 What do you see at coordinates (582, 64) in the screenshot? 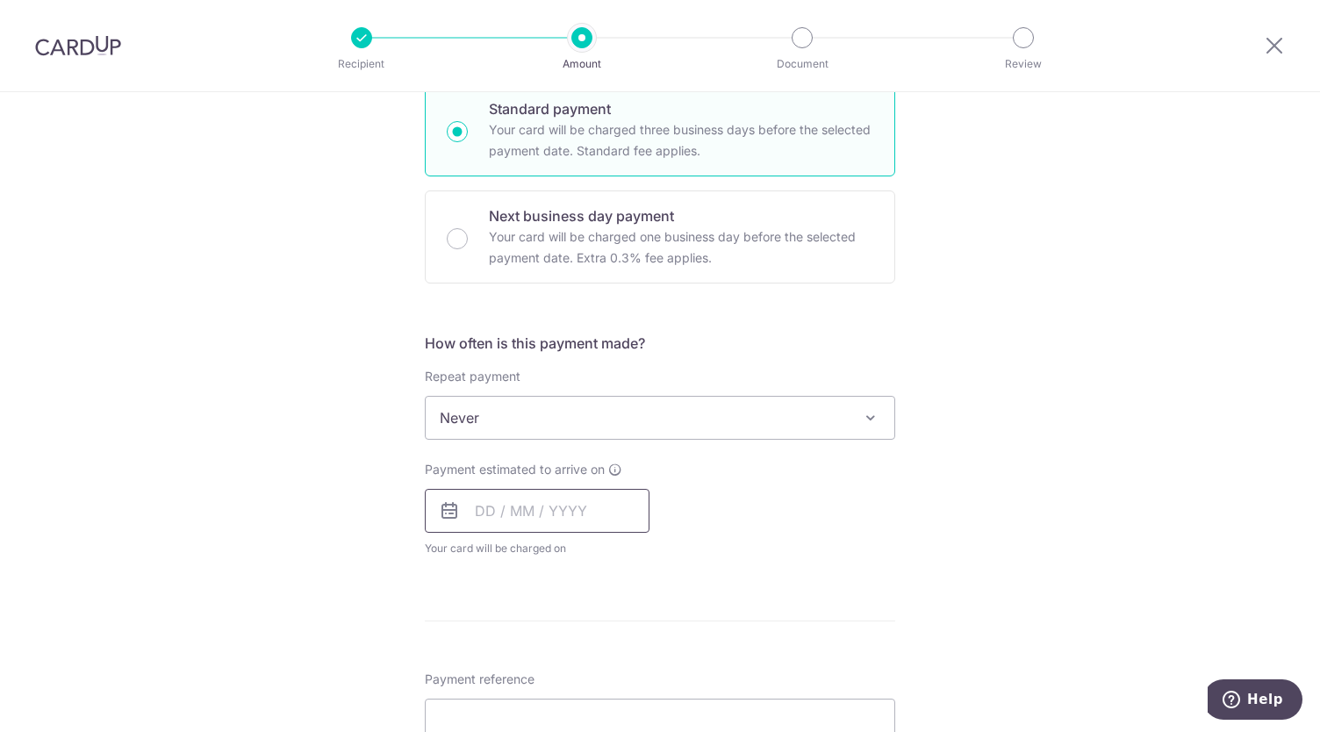
I see `p: Amount` at bounding box center [582, 64].